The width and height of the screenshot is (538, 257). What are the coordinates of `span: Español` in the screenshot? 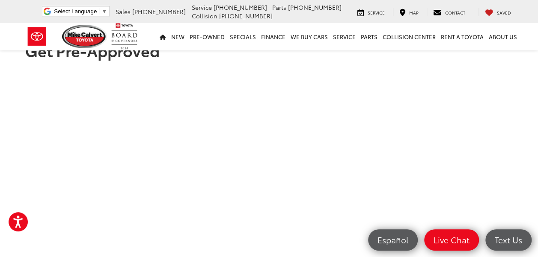 It's located at (393, 240).